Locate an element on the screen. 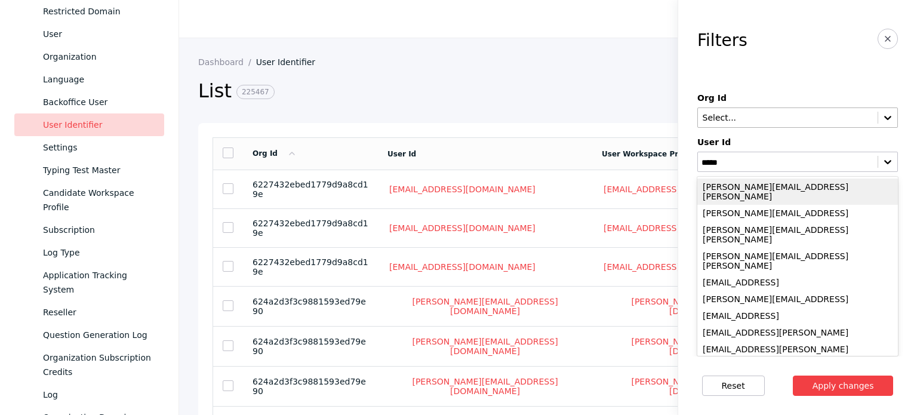 The image size is (917, 415). a: Subscription is located at coordinates (89, 230).